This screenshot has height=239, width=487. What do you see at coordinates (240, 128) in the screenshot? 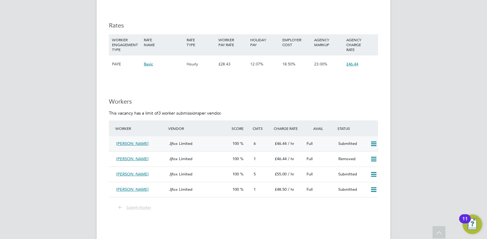
I see `div: Score` at bounding box center [240, 128].